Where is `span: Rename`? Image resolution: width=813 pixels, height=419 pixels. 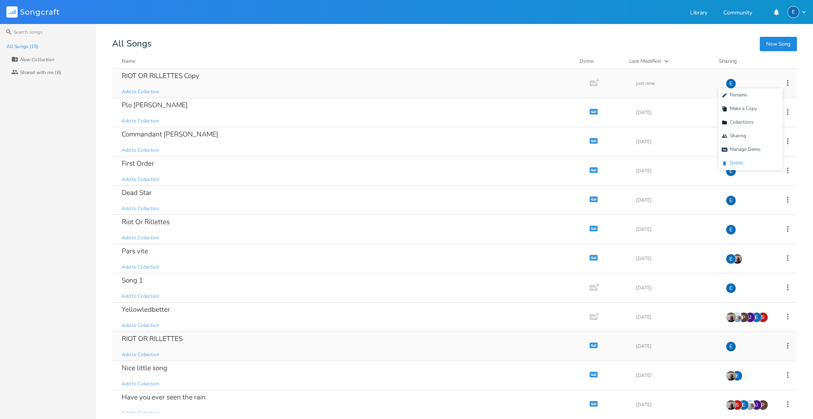 span: Rename is located at coordinates (734, 95).